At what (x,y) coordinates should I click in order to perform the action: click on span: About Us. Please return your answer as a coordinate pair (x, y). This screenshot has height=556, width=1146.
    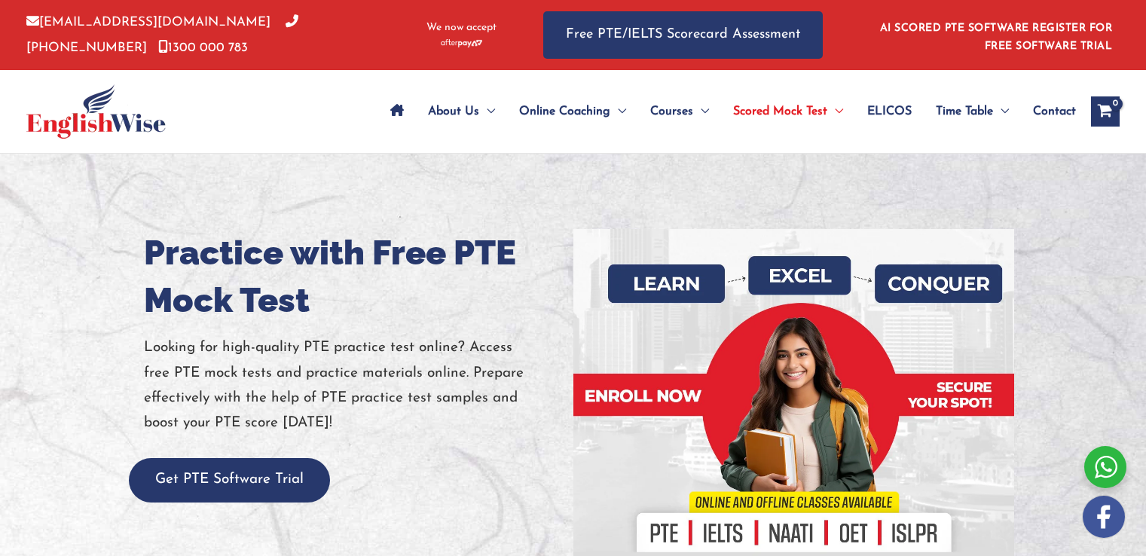
    Looking at the image, I should click on (454, 112).